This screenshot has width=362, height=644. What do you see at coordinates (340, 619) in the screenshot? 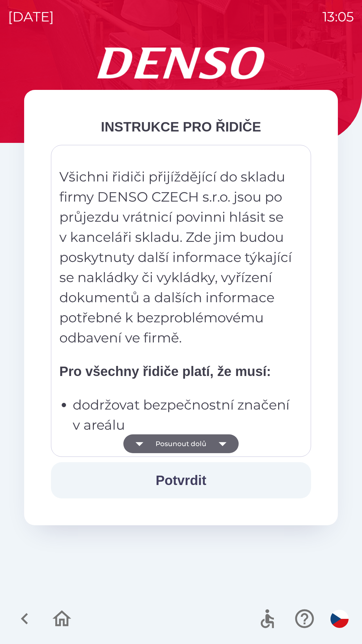
I see `img: cs flag` at bounding box center [340, 619].